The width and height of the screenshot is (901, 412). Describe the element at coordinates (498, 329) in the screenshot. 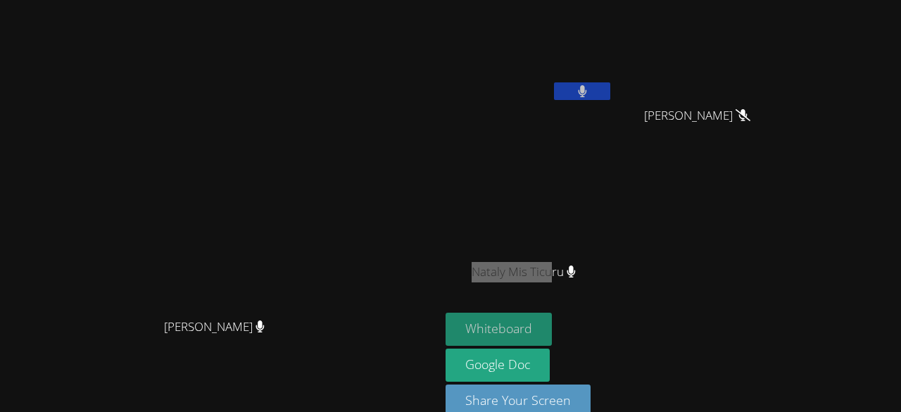

I see `button: Whiteboard` at that location.